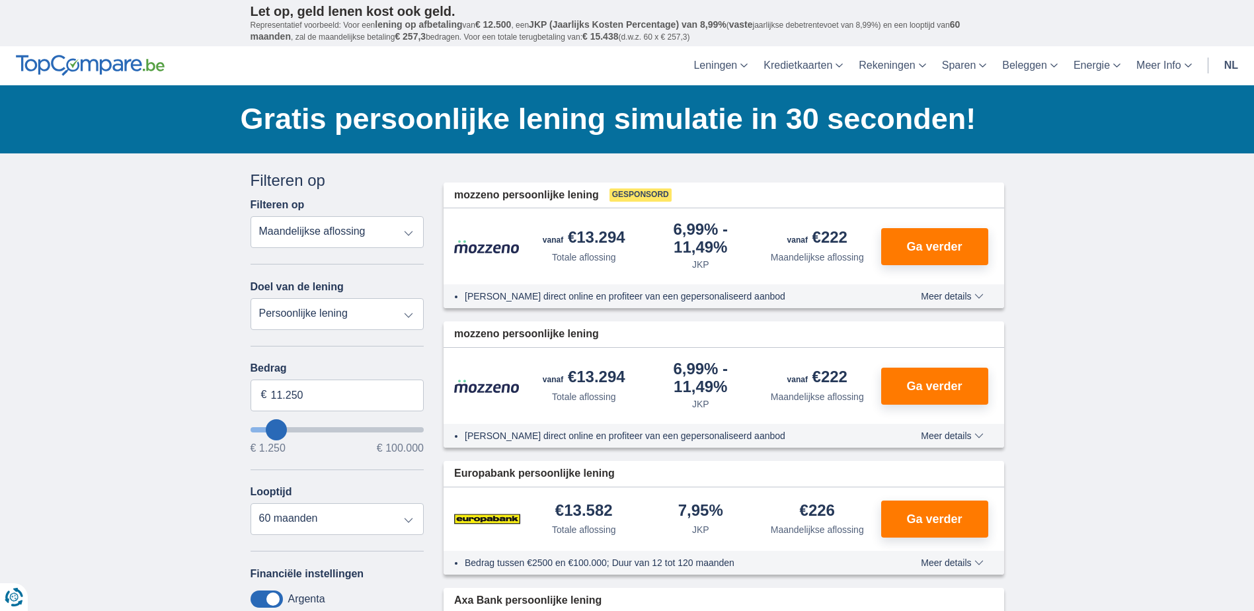 The image size is (1254, 611). Describe the element at coordinates (640, 195) in the screenshot. I see `span: Gesponsord` at that location.